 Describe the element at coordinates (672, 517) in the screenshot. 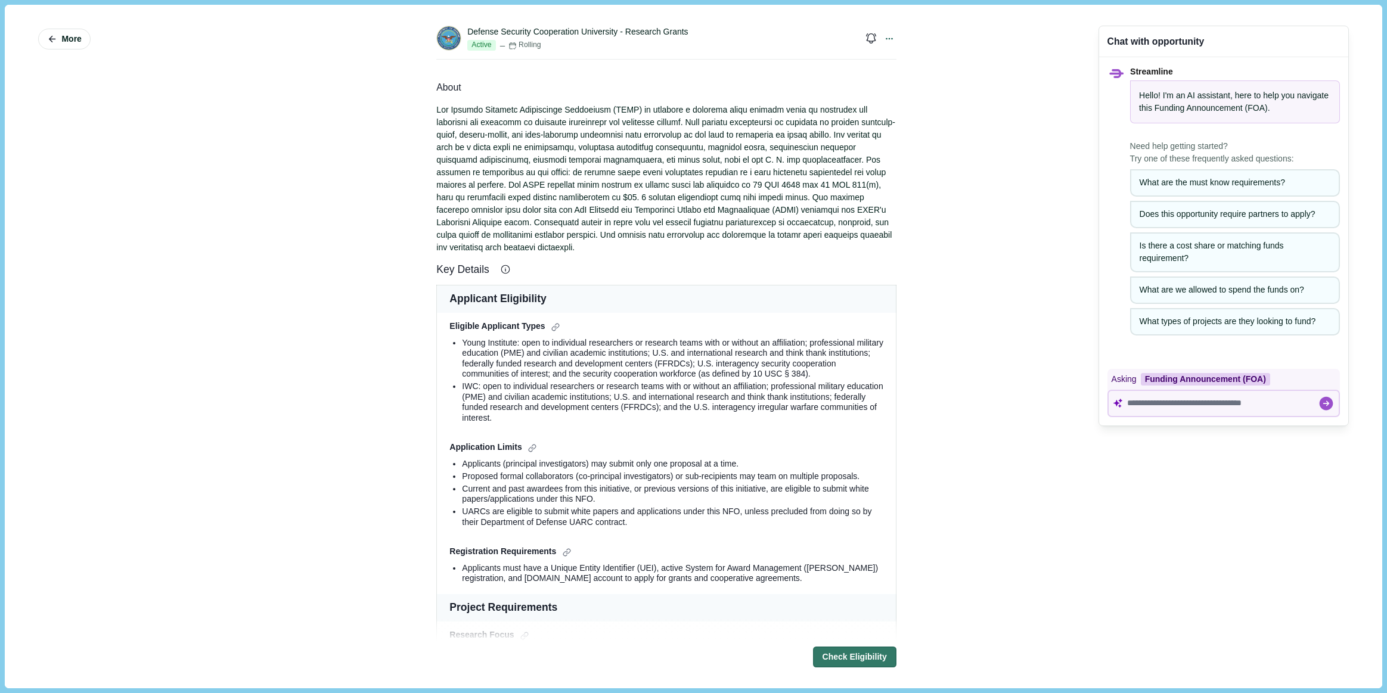

I see `div: UARCs are eligible to submit white papers and applications under this NFO, unless precluded from ...` at that location.